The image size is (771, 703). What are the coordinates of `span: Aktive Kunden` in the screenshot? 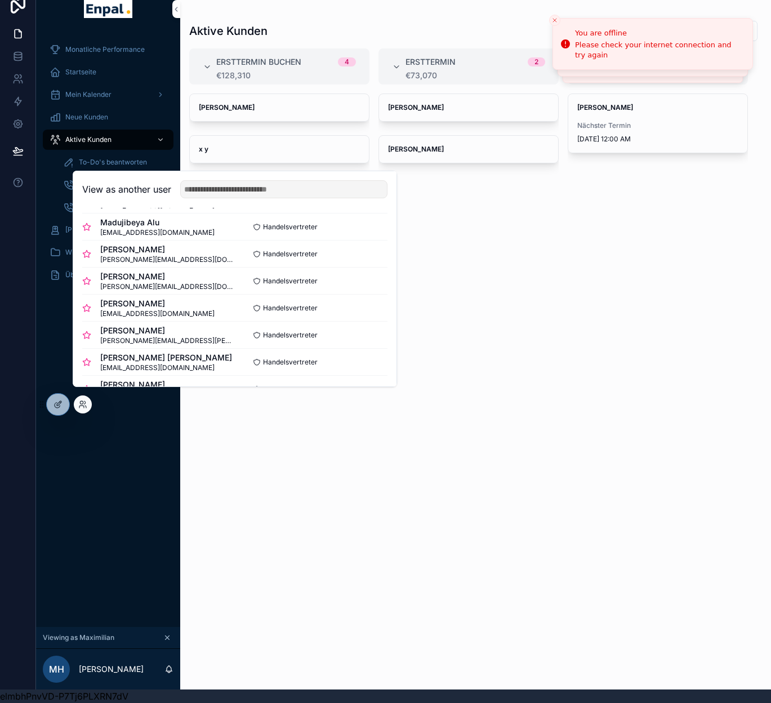 It's located at (88, 140).